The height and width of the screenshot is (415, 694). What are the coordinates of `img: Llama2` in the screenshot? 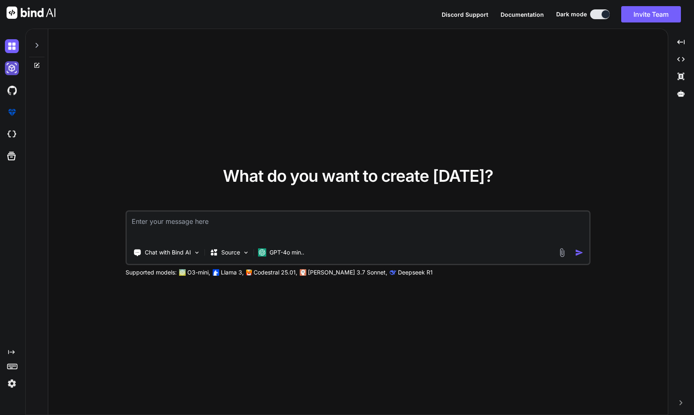 It's located at (216, 273).